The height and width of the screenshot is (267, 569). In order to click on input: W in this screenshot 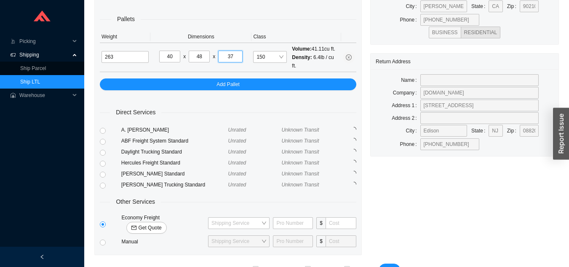, I will do `click(199, 56)`.